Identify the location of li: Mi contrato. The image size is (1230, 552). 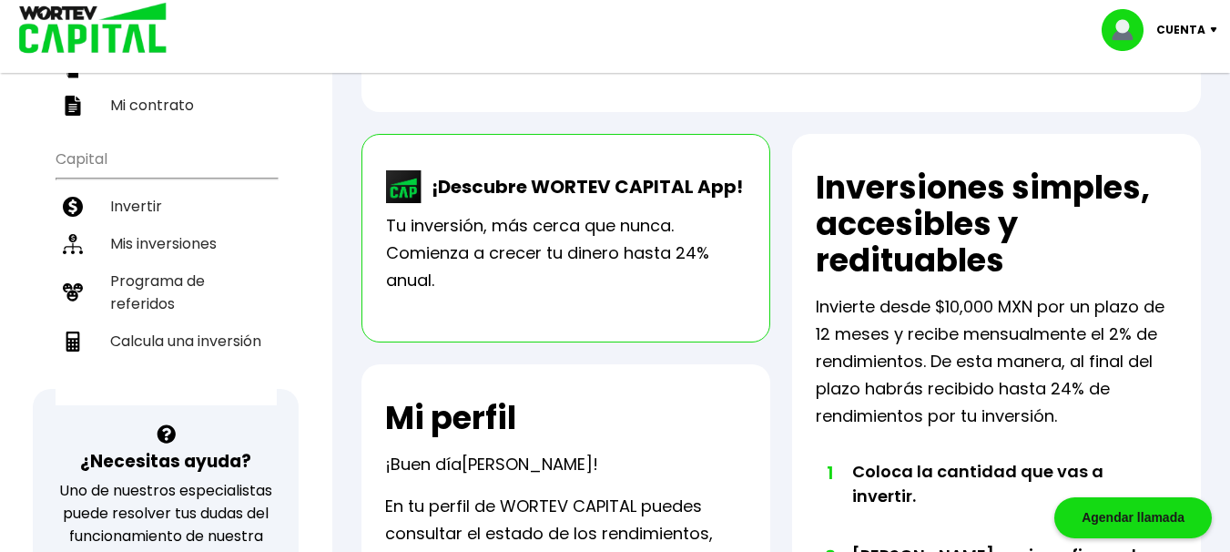
(166, 105).